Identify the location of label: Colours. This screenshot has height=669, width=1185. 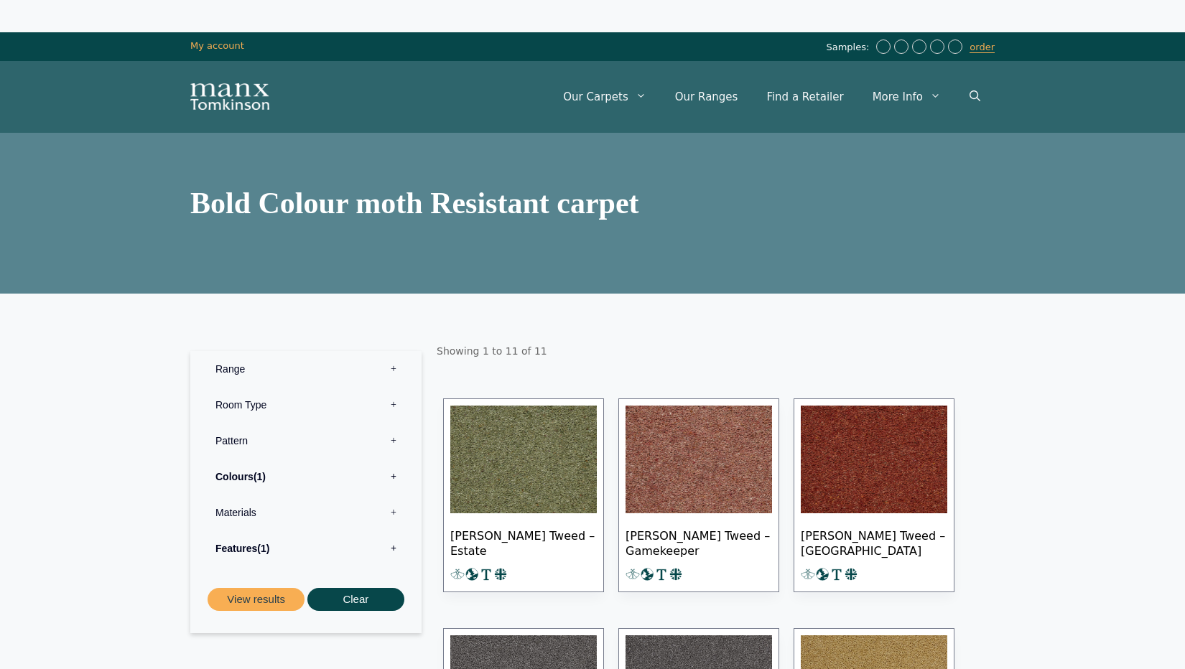
(306, 477).